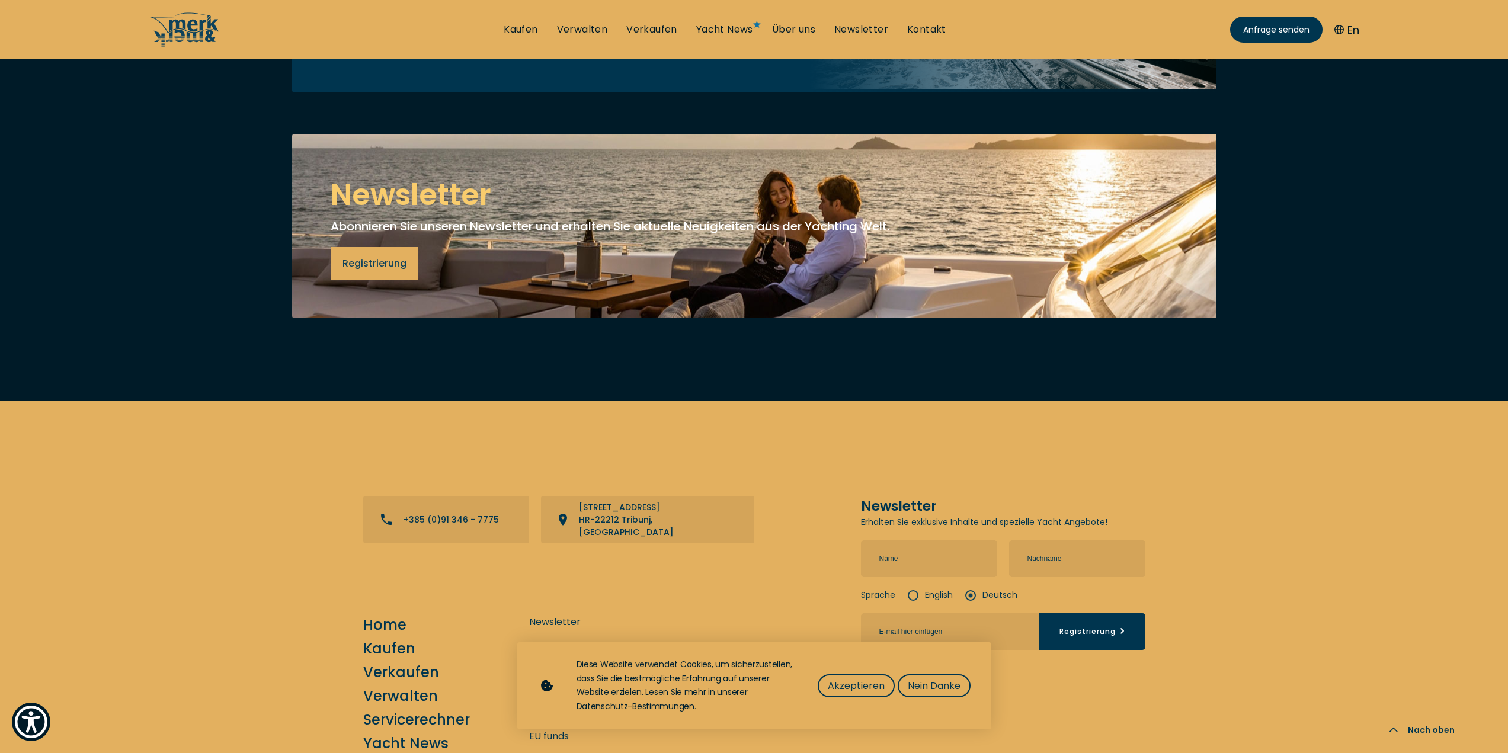 Image resolution: width=1508 pixels, height=753 pixels. Describe the element at coordinates (990, 595) in the screenshot. I see `label: Deutsch` at that location.